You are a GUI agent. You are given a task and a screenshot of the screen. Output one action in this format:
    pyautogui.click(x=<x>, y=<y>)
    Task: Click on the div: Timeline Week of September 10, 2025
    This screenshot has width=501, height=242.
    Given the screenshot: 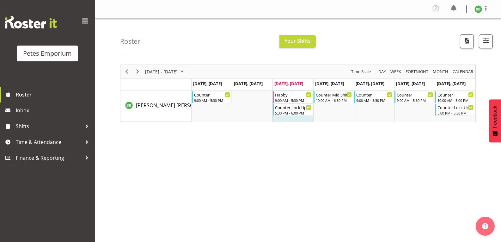 What is the action you would take?
    pyautogui.click(x=298, y=93)
    